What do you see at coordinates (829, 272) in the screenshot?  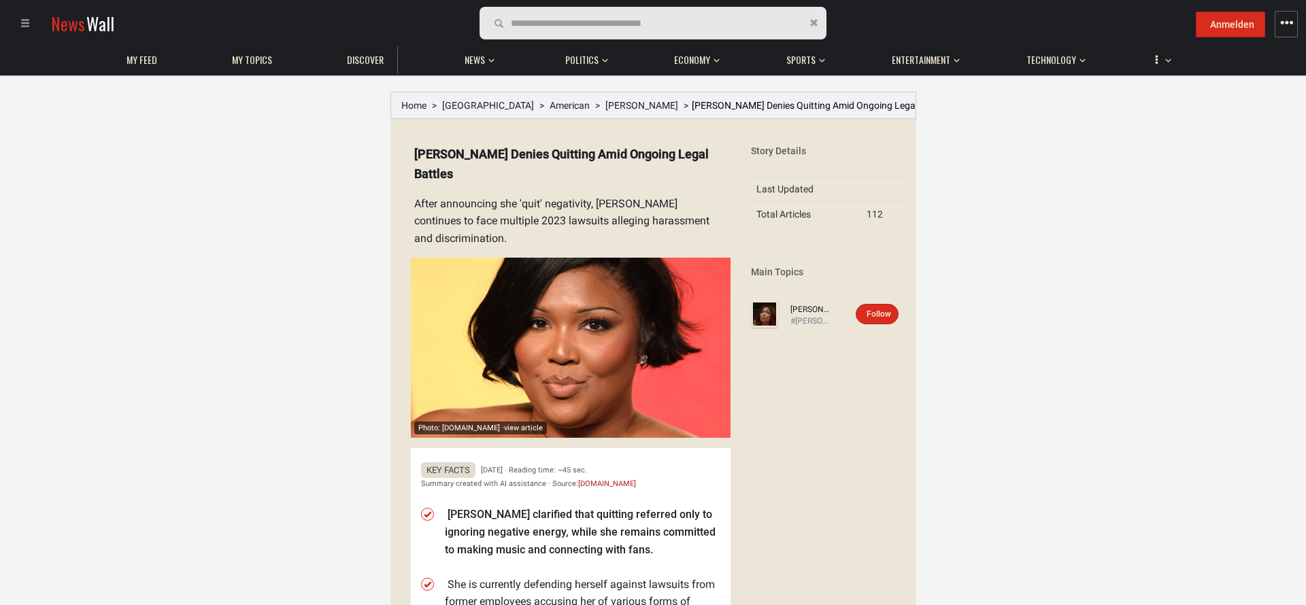 I see `div: Main Topics` at bounding box center [829, 272].